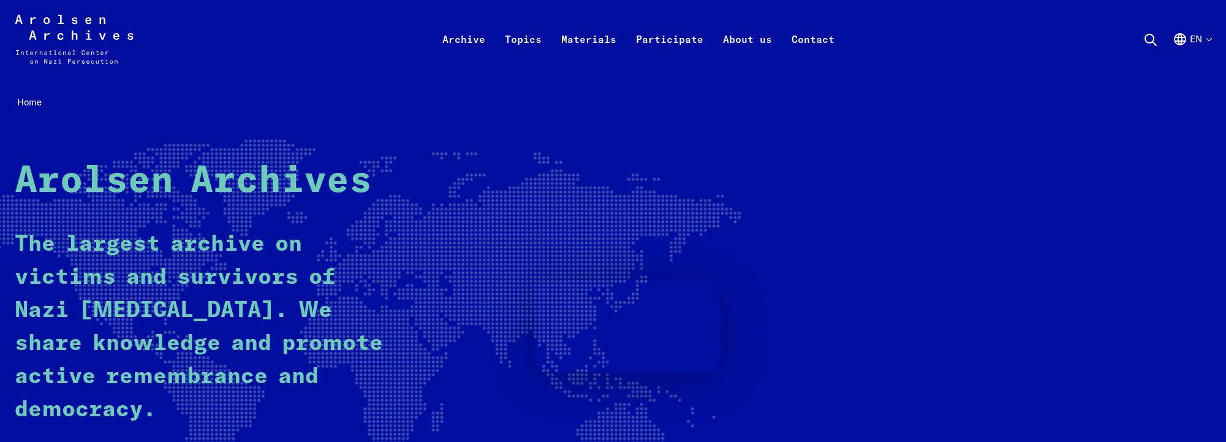 This screenshot has height=442, width=1226. Describe the element at coordinates (464, 54) in the screenshot. I see `a: Archive` at that location.